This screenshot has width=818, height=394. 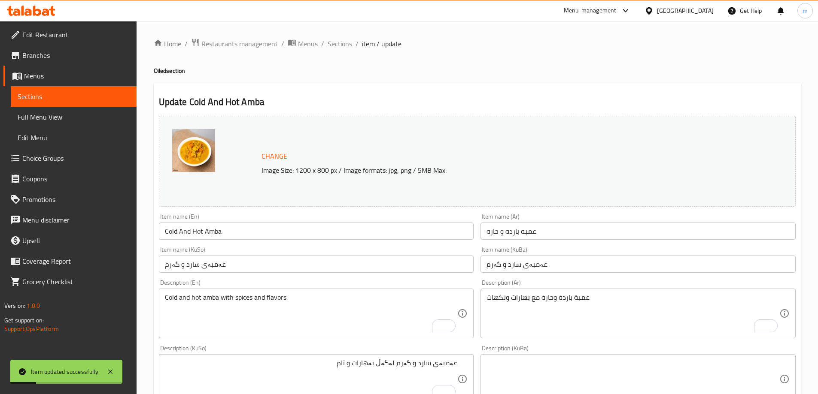 What do you see at coordinates (240, 44) in the screenshot?
I see `span: Restaurants management` at bounding box center [240, 44].